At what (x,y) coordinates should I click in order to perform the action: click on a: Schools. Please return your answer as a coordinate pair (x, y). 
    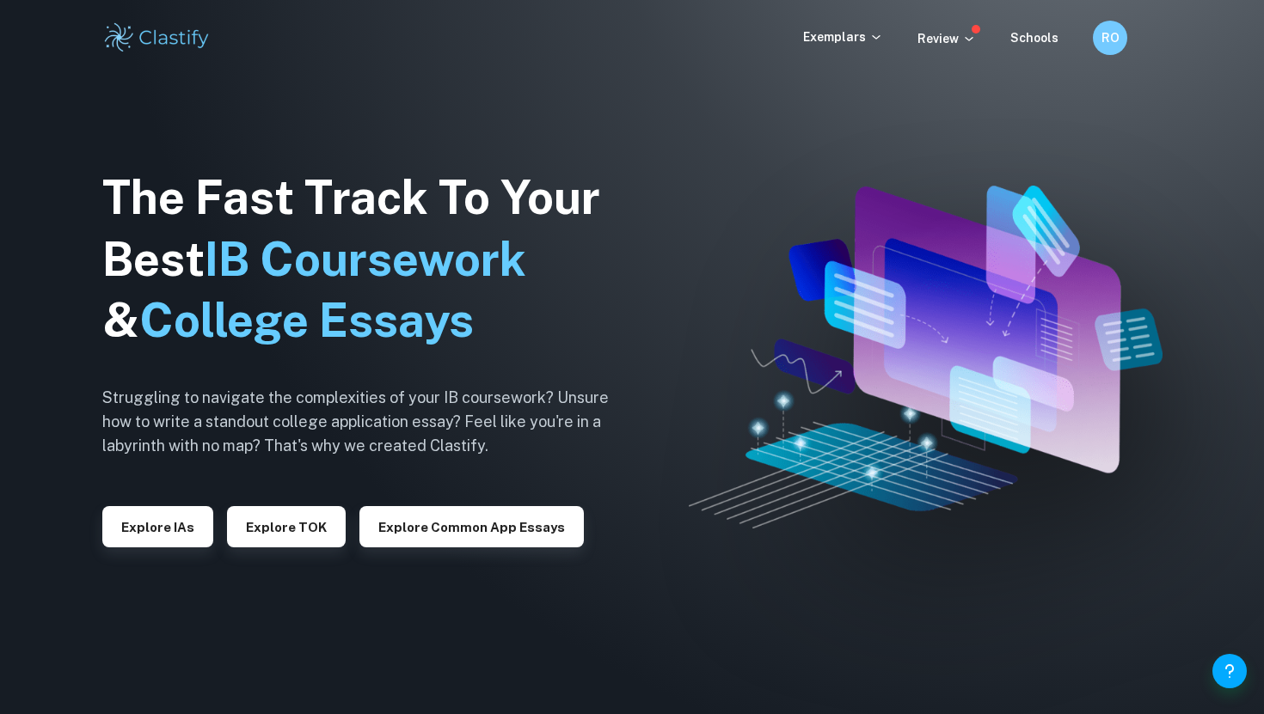
    Looking at the image, I should click on (1034, 38).